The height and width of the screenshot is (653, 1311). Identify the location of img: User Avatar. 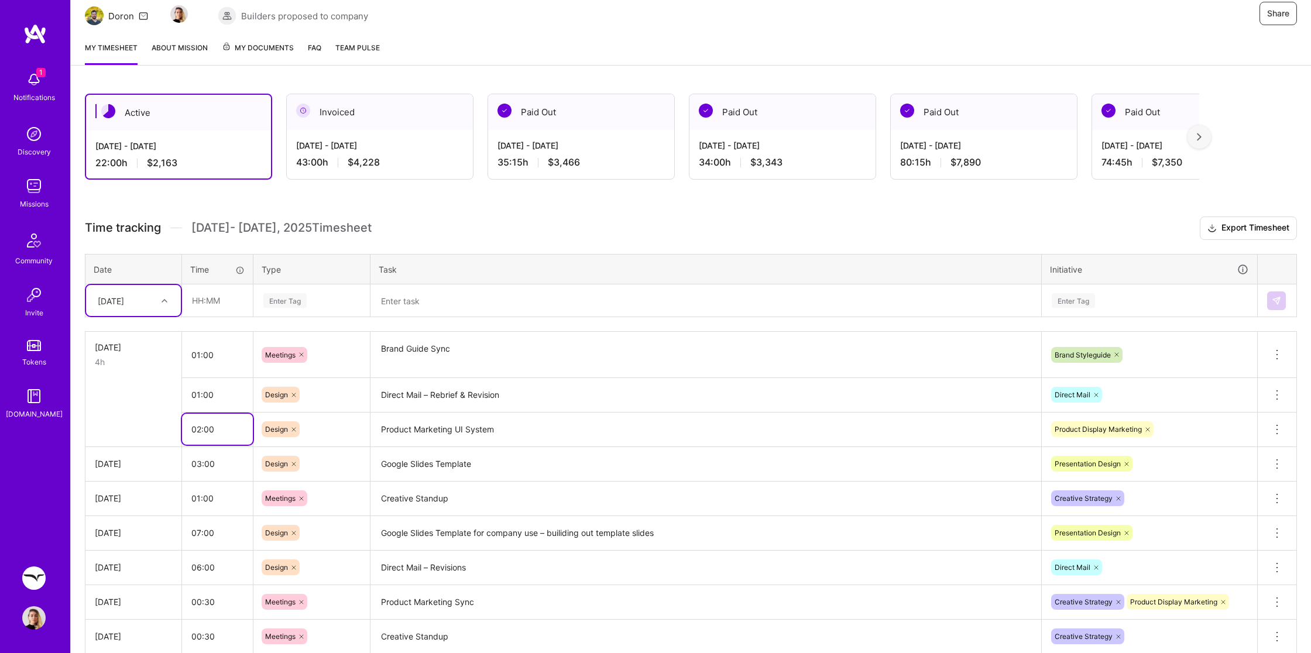
(34, 618).